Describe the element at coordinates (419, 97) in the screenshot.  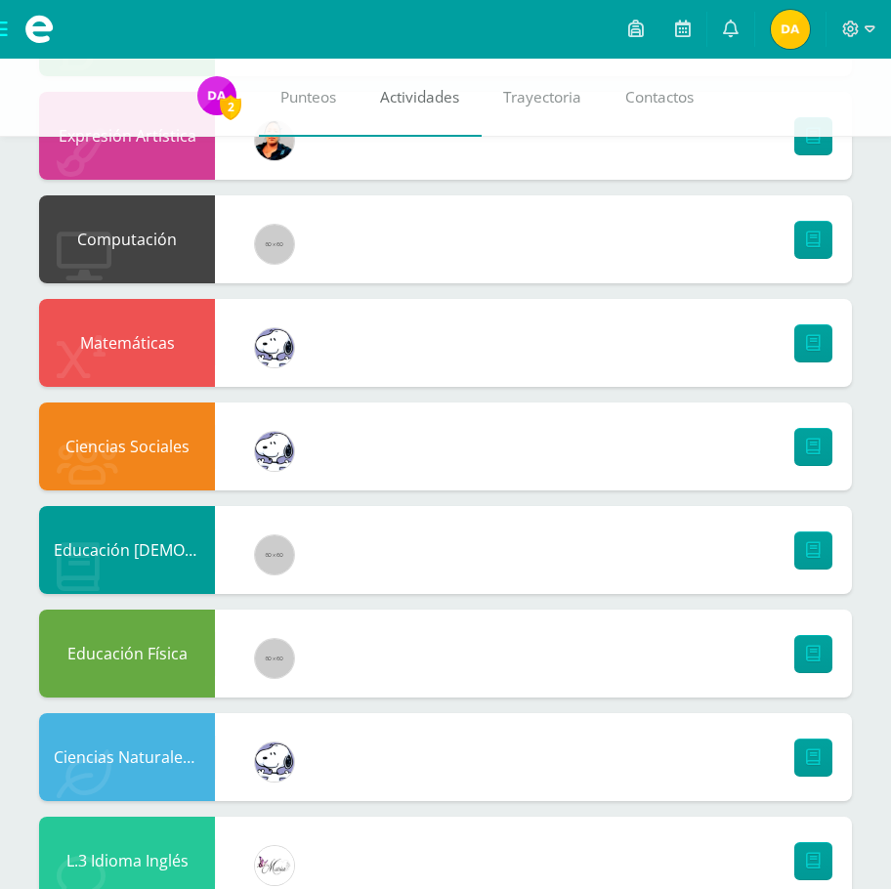
I see `span: Actividades` at that location.